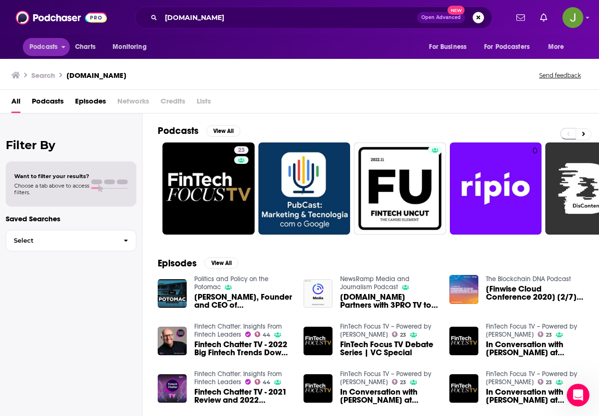  I want to click on span: All, so click(16, 103).